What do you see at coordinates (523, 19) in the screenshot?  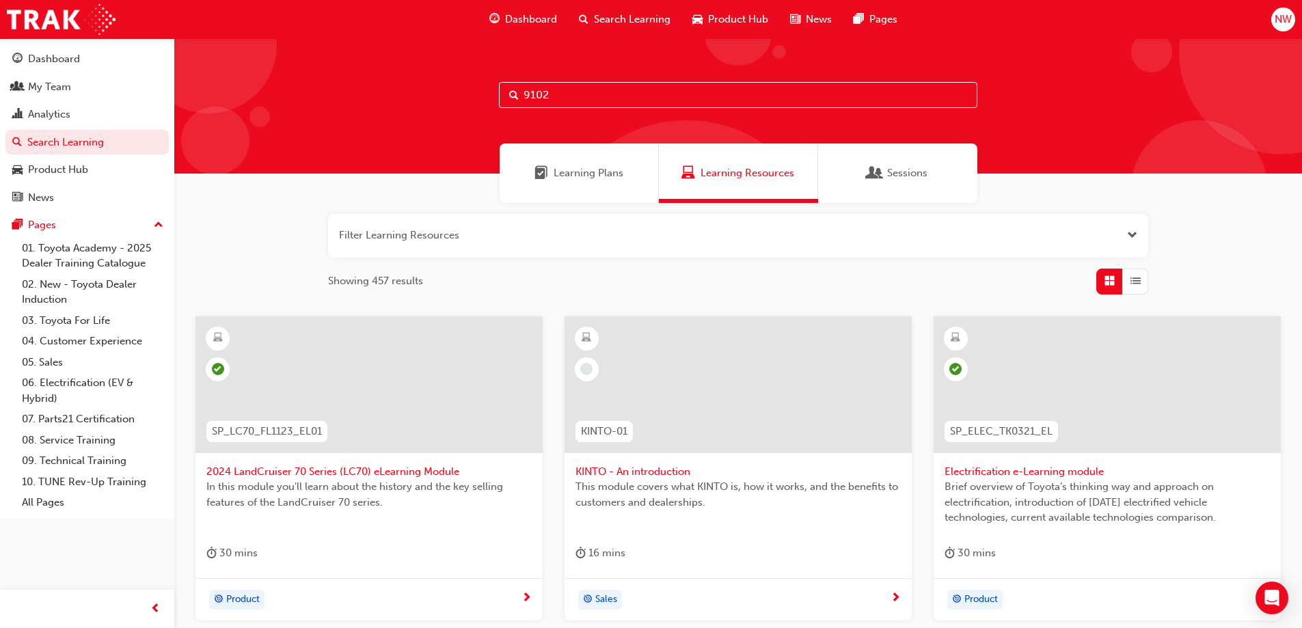 I see `a: guage-iconDashboard` at bounding box center [523, 19].